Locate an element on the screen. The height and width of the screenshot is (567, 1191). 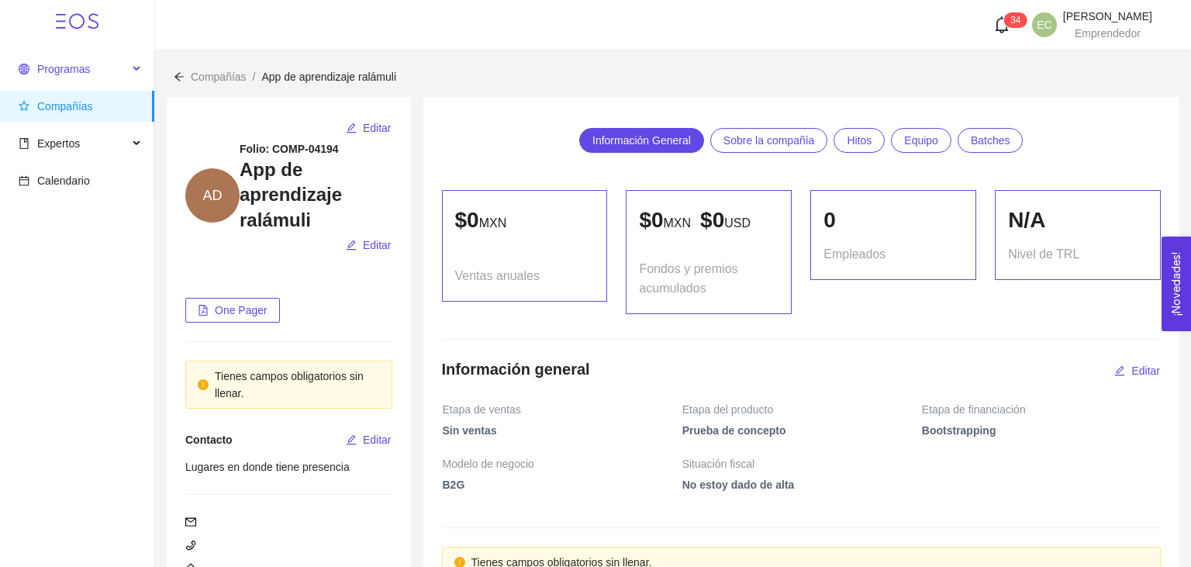
span: Situación fiscal is located at coordinates (722, 464).